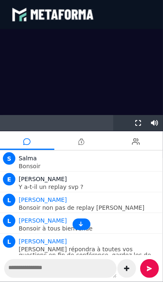 This screenshot has height=282, width=163. What do you see at coordinates (90, 228) in the screenshot?
I see `p: Bonsoir à tous bienvenue` at bounding box center [90, 228].